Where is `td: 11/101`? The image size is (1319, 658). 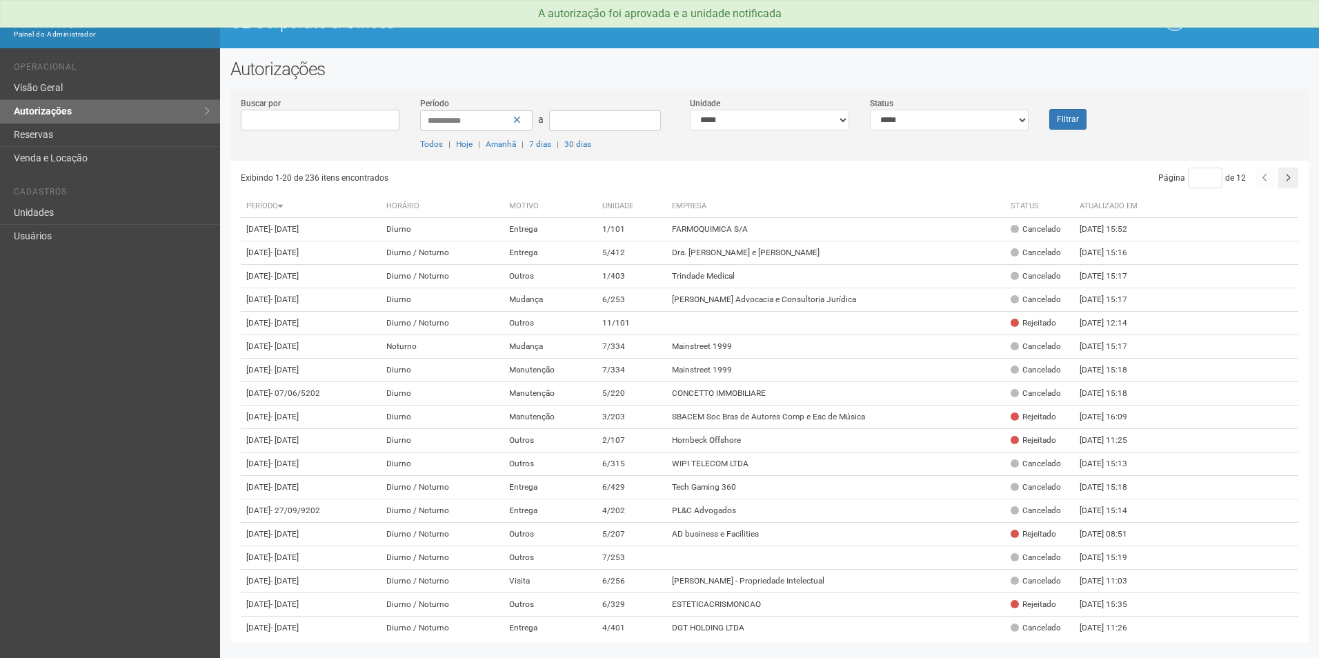 td: 11/101 is located at coordinates (631, 323).